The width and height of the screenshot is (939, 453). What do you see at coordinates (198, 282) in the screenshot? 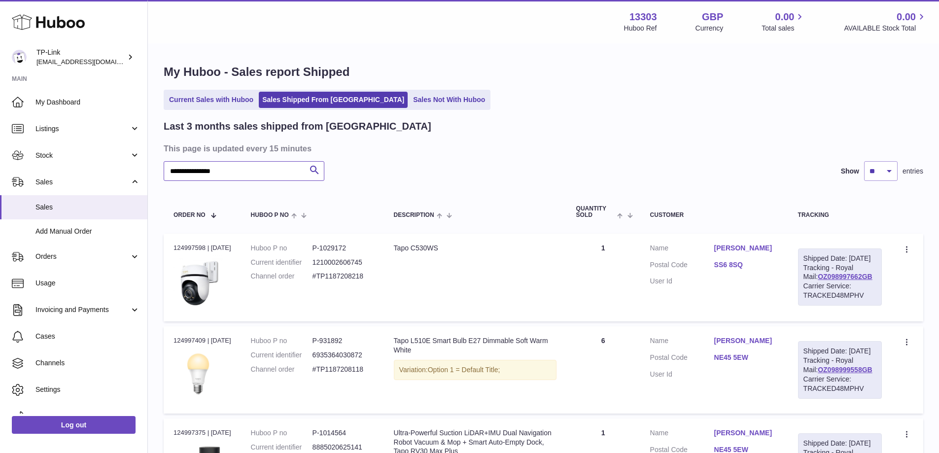
I see `img: 133031744299961.jpg` at bounding box center [198, 282].